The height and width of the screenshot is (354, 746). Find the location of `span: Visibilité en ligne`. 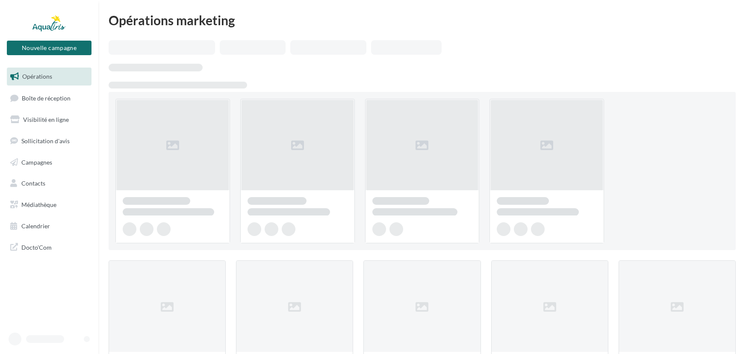

span: Visibilité en ligne is located at coordinates (46, 119).